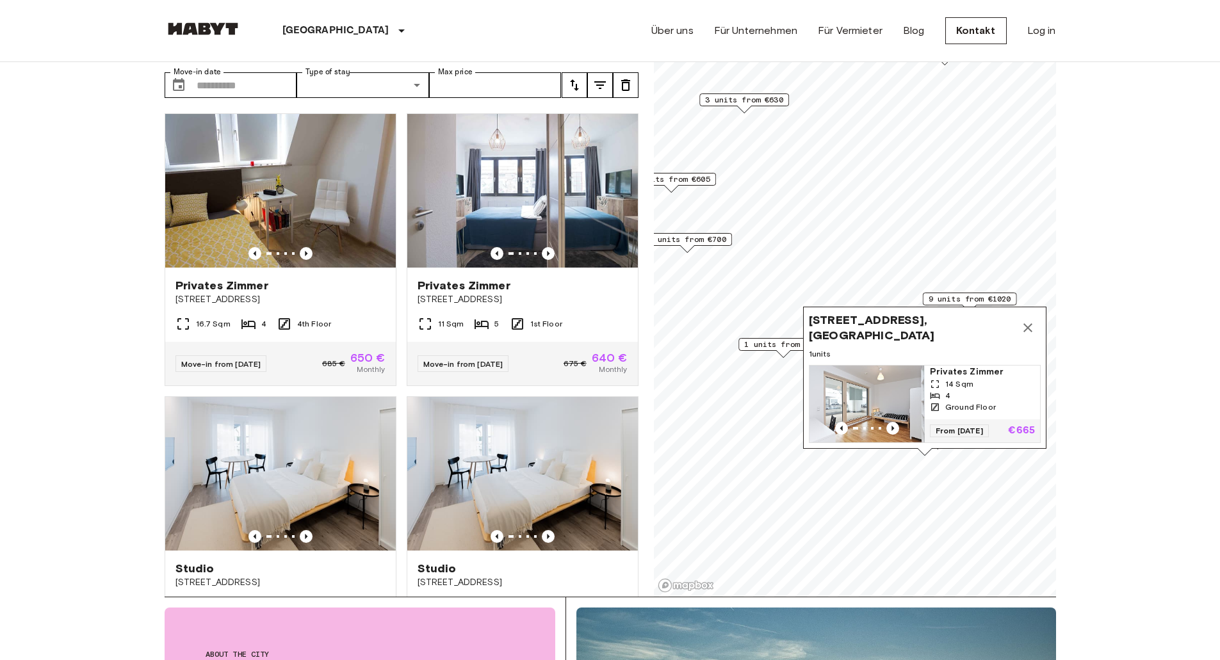  I want to click on a: Marketing picture of unit DE-04-013-001-01HFPrevious imagePrevious imagePrivates Zimmer[STREET_AD..., so click(280, 250).